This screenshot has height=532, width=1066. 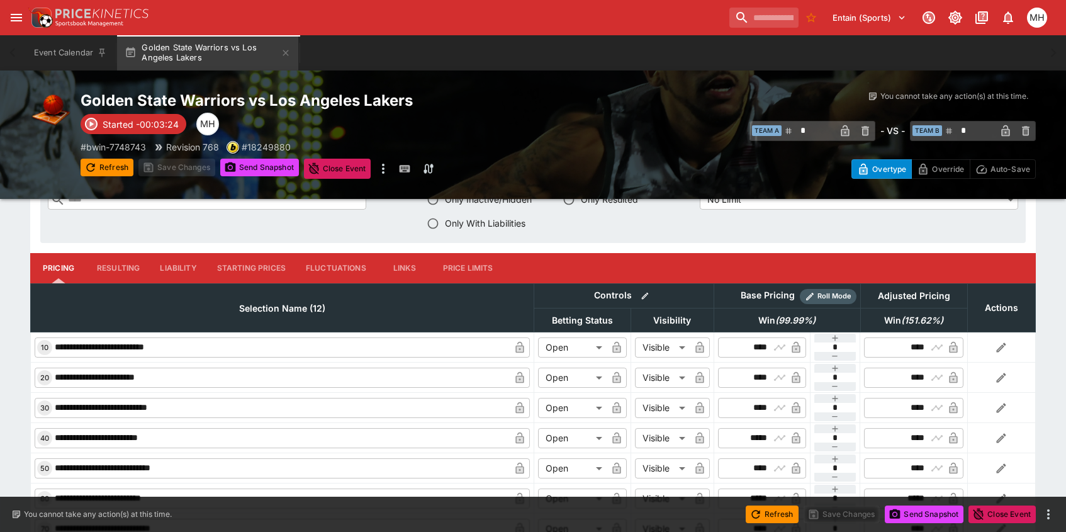 What do you see at coordinates (869, 18) in the screenshot?
I see `button: Select Tenant` at bounding box center [869, 18].